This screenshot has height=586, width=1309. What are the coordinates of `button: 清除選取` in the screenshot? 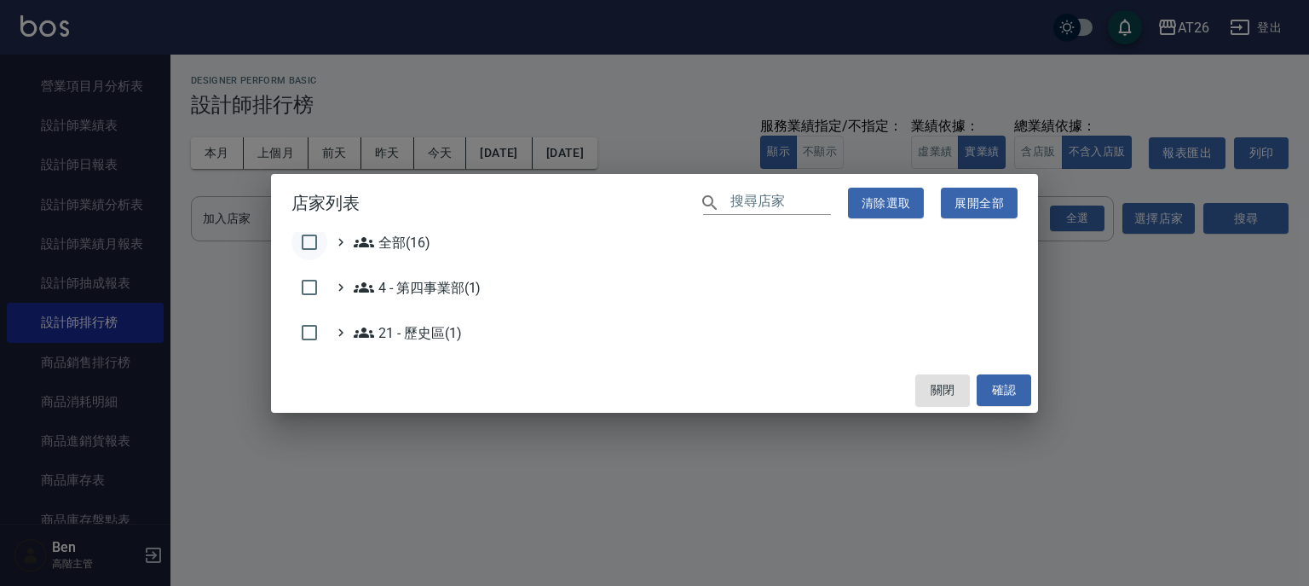 It's located at (887, 203).